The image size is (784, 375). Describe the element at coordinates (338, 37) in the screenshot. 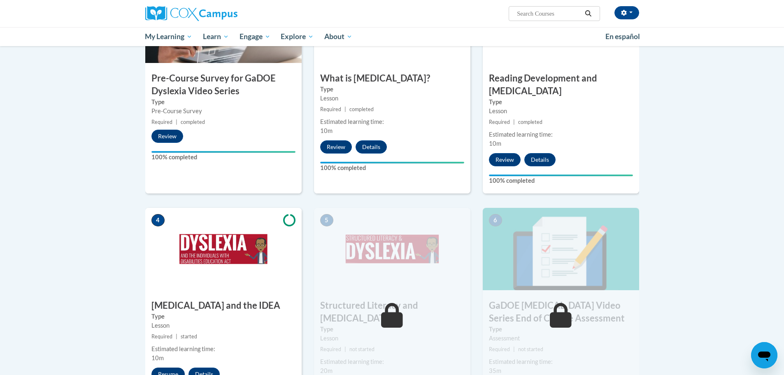

I see `a: About` at that location.